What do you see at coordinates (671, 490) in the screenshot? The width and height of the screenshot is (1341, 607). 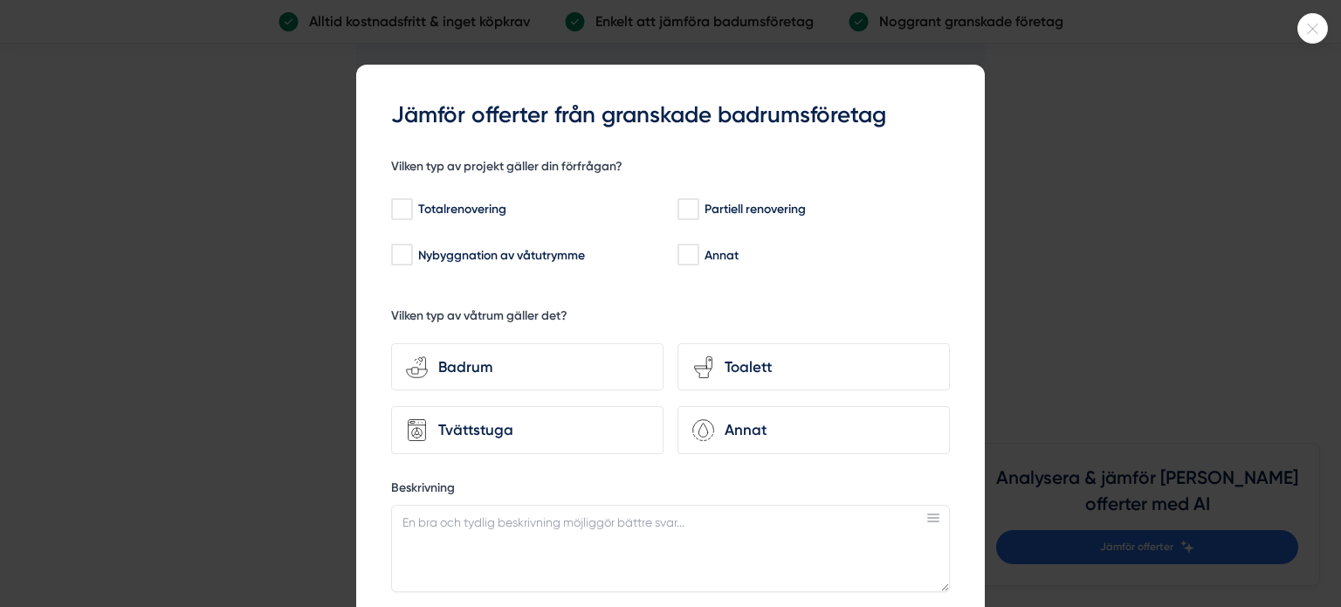 I see `label: Beskrivning` at bounding box center [671, 490].